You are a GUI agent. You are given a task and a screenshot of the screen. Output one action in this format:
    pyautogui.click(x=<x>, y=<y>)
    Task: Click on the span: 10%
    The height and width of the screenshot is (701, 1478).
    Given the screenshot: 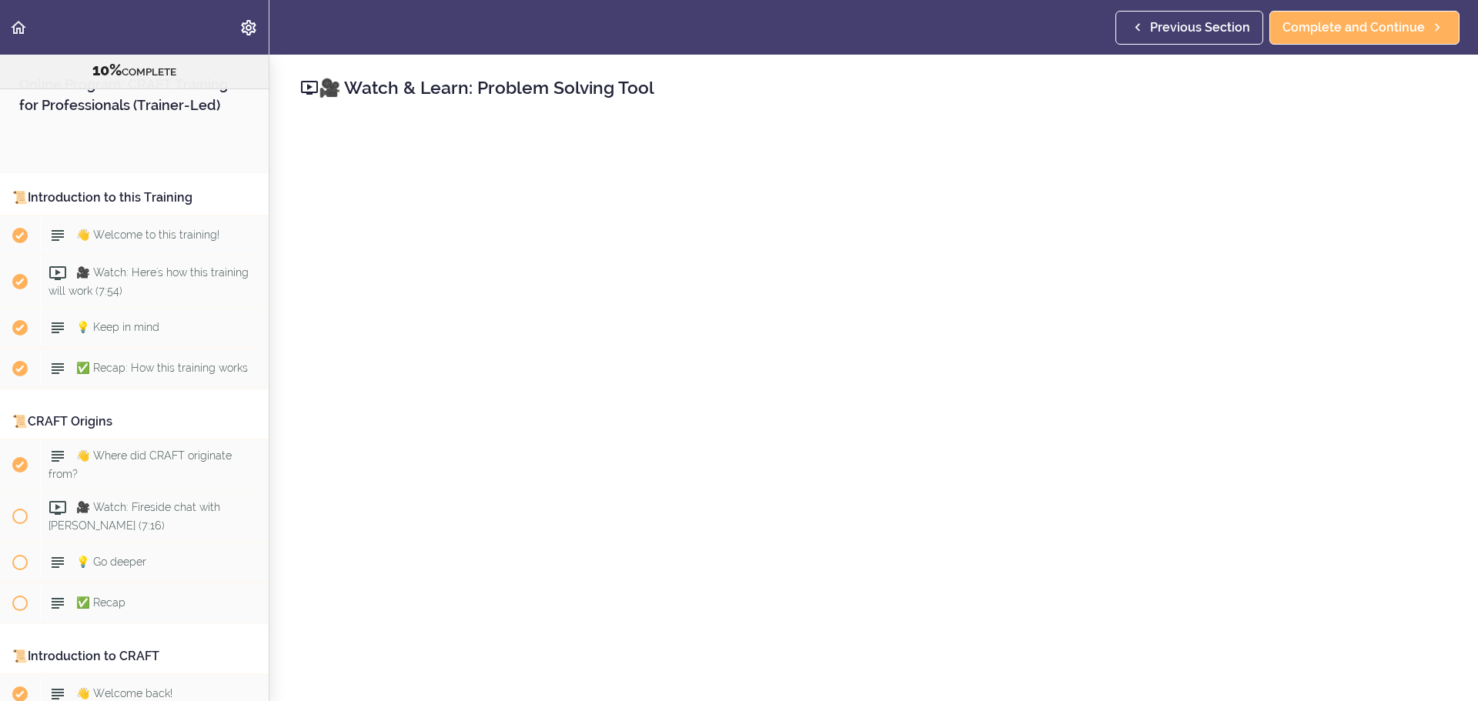 What is the action you would take?
    pyautogui.click(x=107, y=70)
    